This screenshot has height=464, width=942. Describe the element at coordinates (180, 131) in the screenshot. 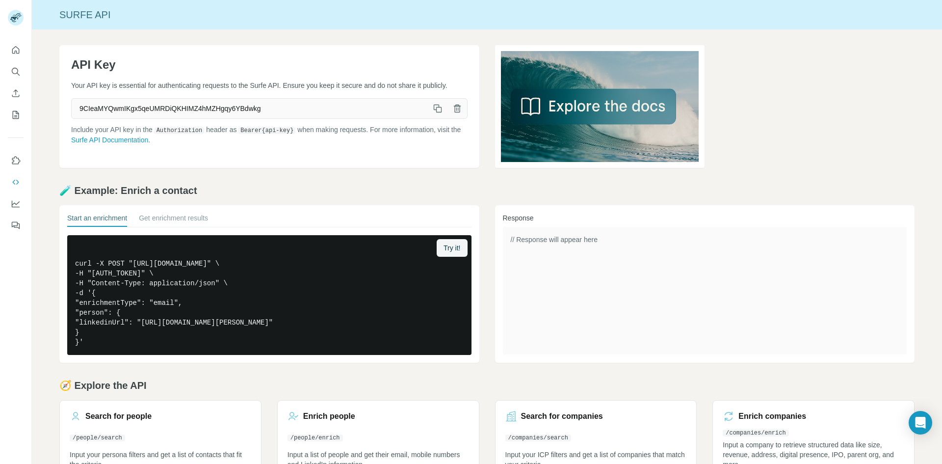

I see `code: Authorization` at that location.